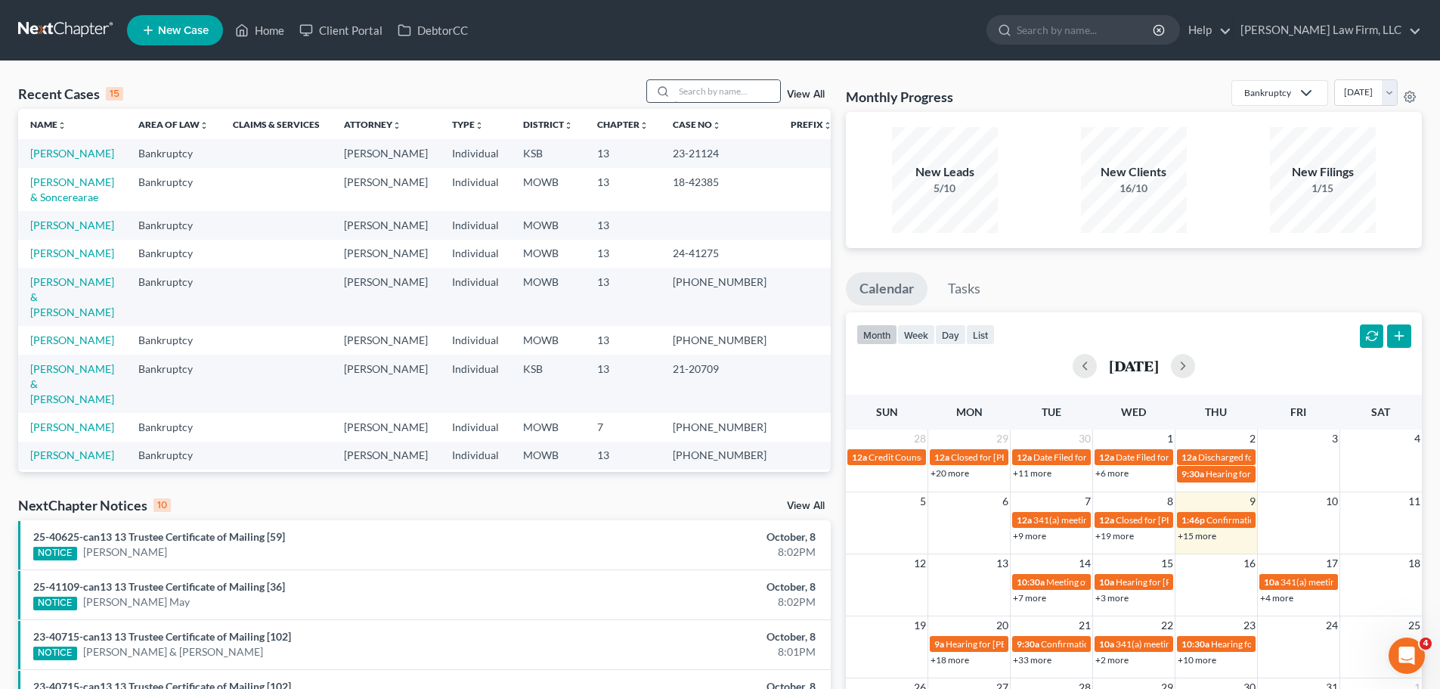 The width and height of the screenshot is (1440, 689). What do you see at coordinates (1414, 625) in the screenshot?
I see `span: 25` at bounding box center [1414, 625].